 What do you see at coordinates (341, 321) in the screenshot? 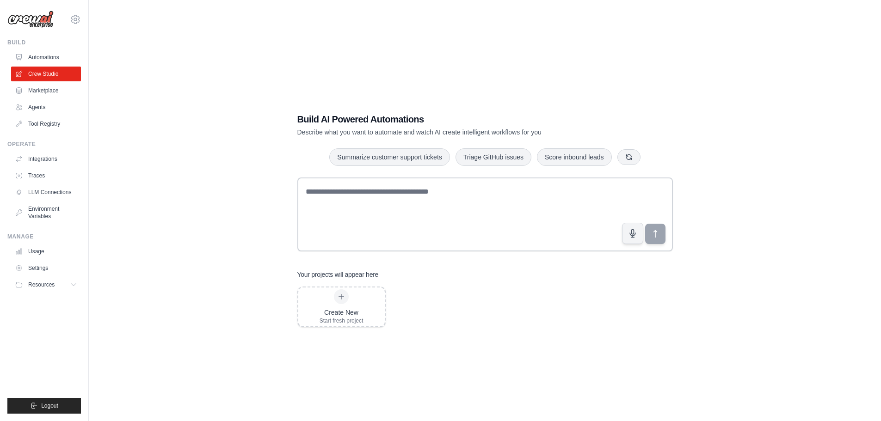
I see `div: Start fresh project` at bounding box center [341, 321].